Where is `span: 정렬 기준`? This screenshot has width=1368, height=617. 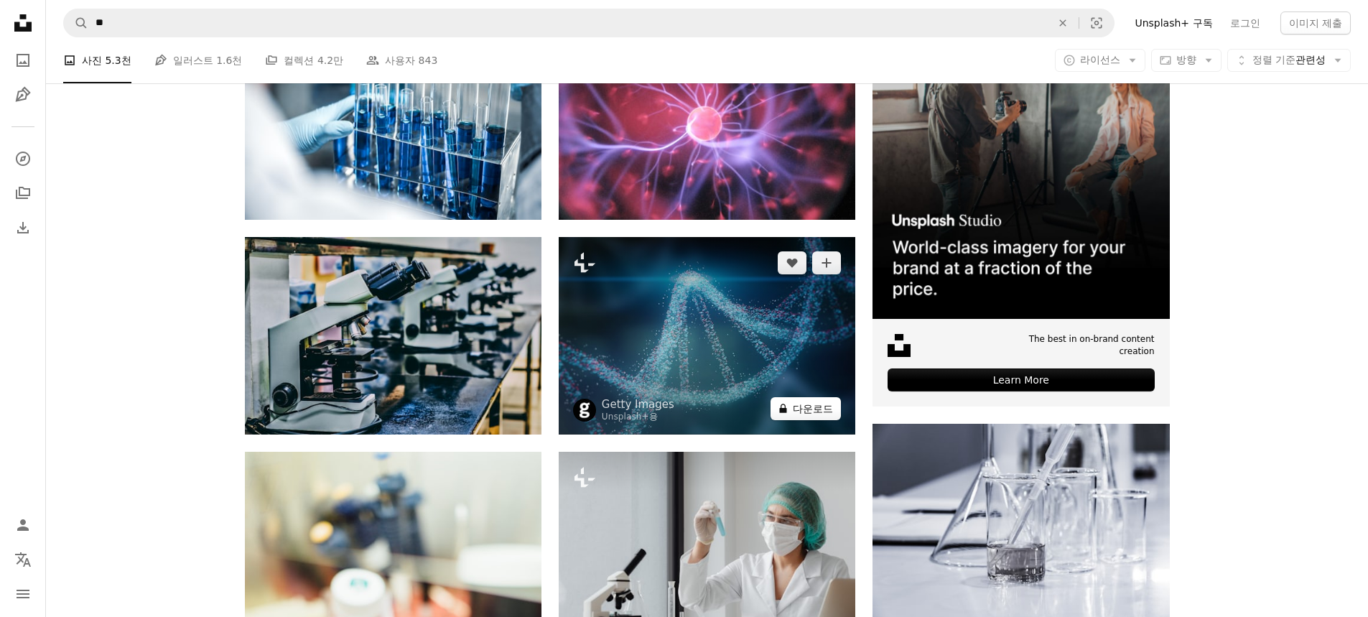
span: 정렬 기준 is located at coordinates (1274, 60).